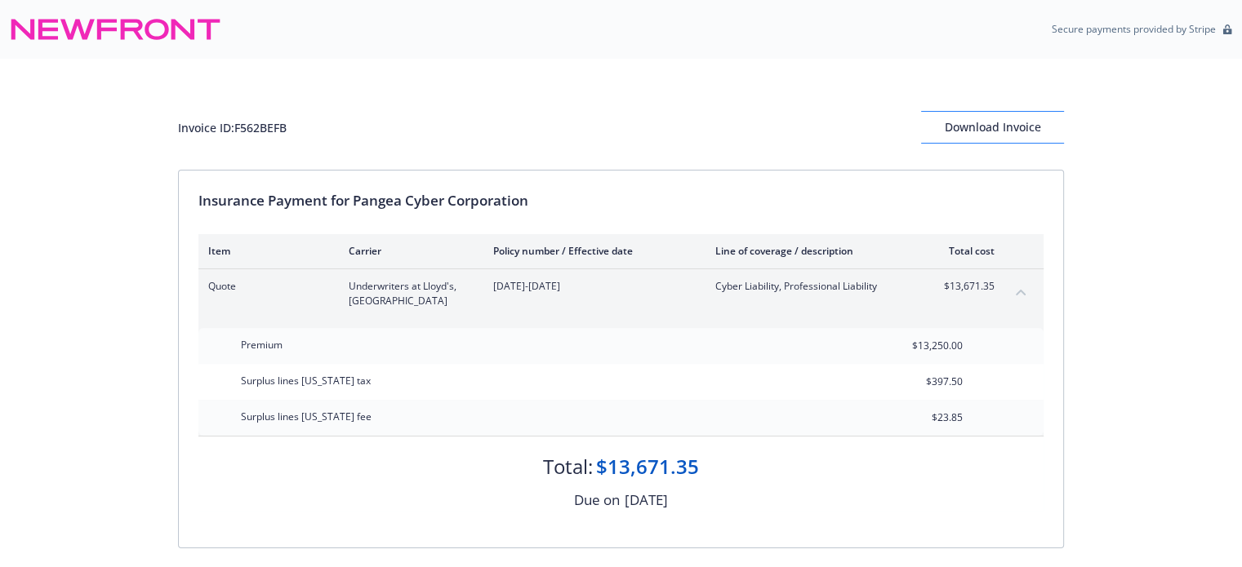  I want to click on span: Premium, so click(261, 344).